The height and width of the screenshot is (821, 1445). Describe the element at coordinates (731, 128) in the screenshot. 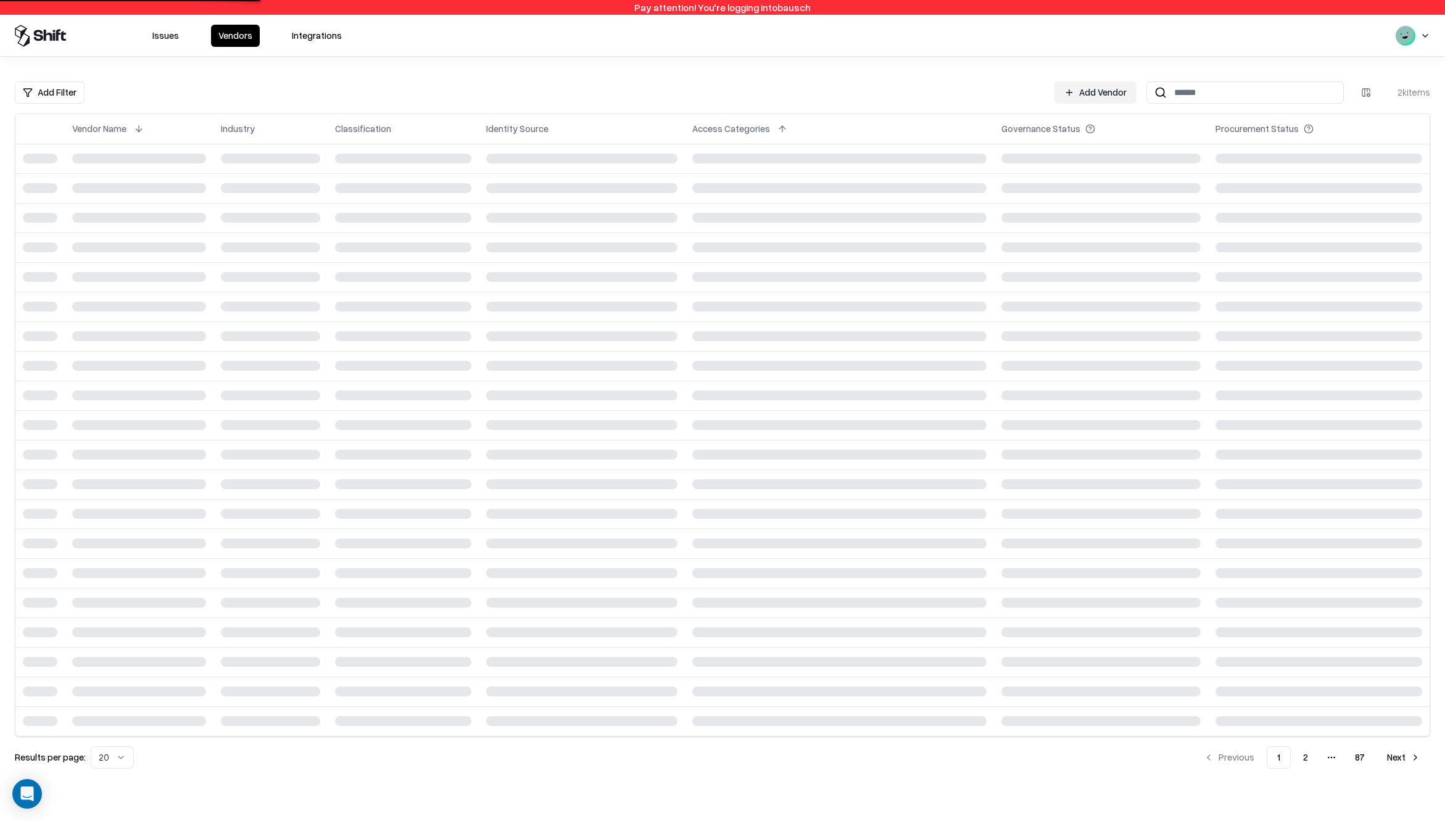

I see `div: Access Categories` at that location.